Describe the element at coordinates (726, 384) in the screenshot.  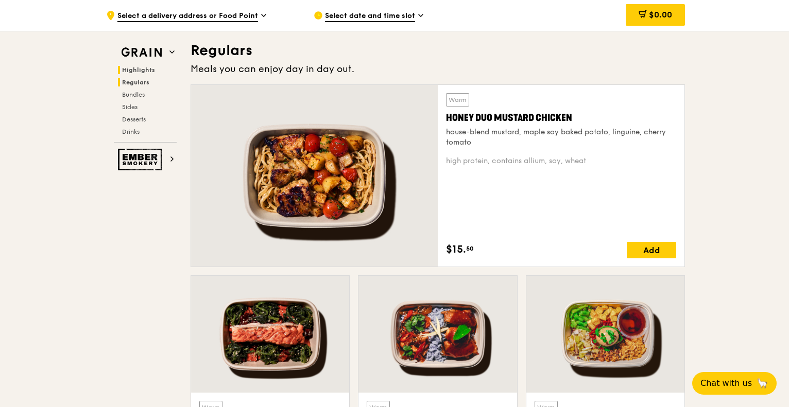
I see `span: Chat with us` at that location.